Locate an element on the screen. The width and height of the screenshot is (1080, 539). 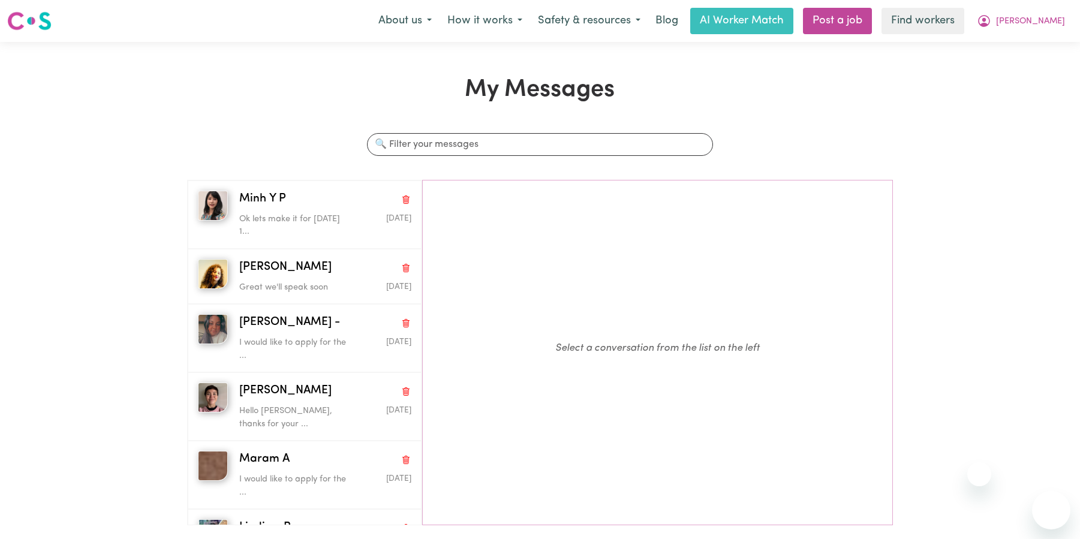
a: AI Worker Match is located at coordinates (742, 21).